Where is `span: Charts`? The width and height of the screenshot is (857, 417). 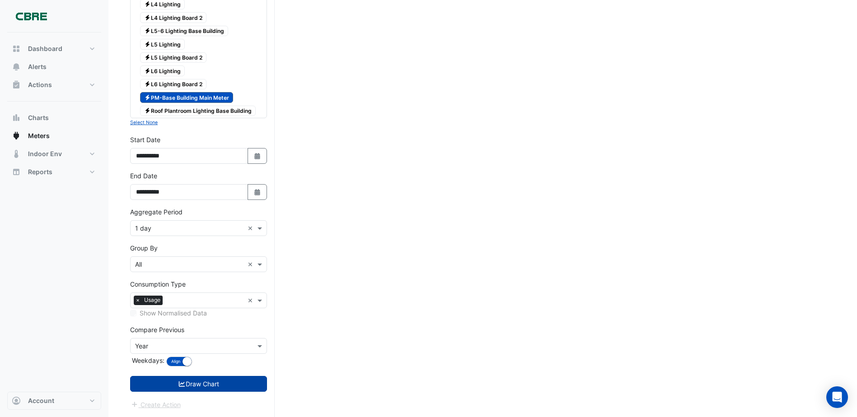 span: Charts is located at coordinates (38, 118).